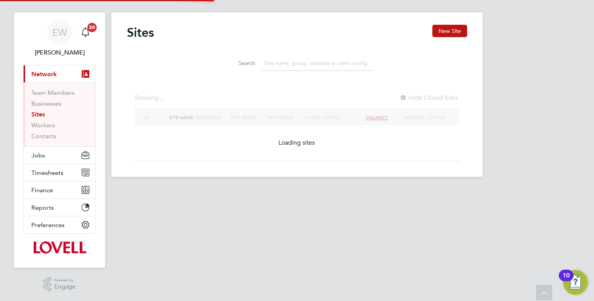 The width and height of the screenshot is (594, 301). Describe the element at coordinates (575, 282) in the screenshot. I see `button: Open Resource Center, 10 new notifications` at that location.